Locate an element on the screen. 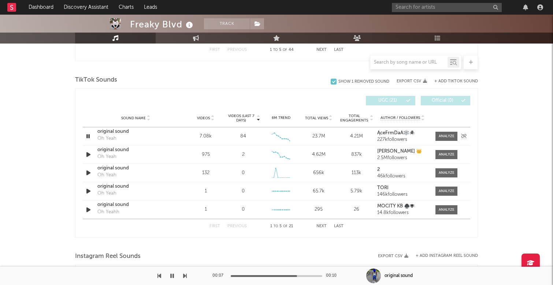 Image resolution: width=553 pixels, height=285 pixels. div: 975 is located at coordinates (206, 155).